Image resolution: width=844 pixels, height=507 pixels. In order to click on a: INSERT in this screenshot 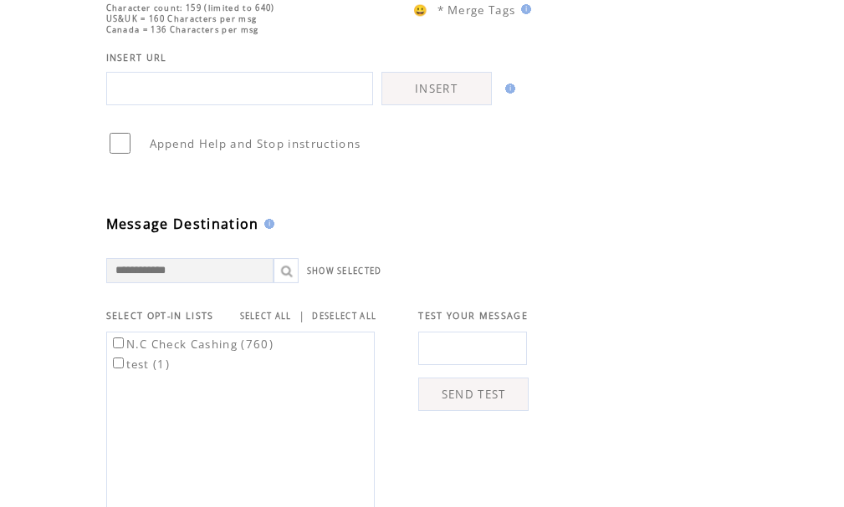, I will do `click(436, 89)`.